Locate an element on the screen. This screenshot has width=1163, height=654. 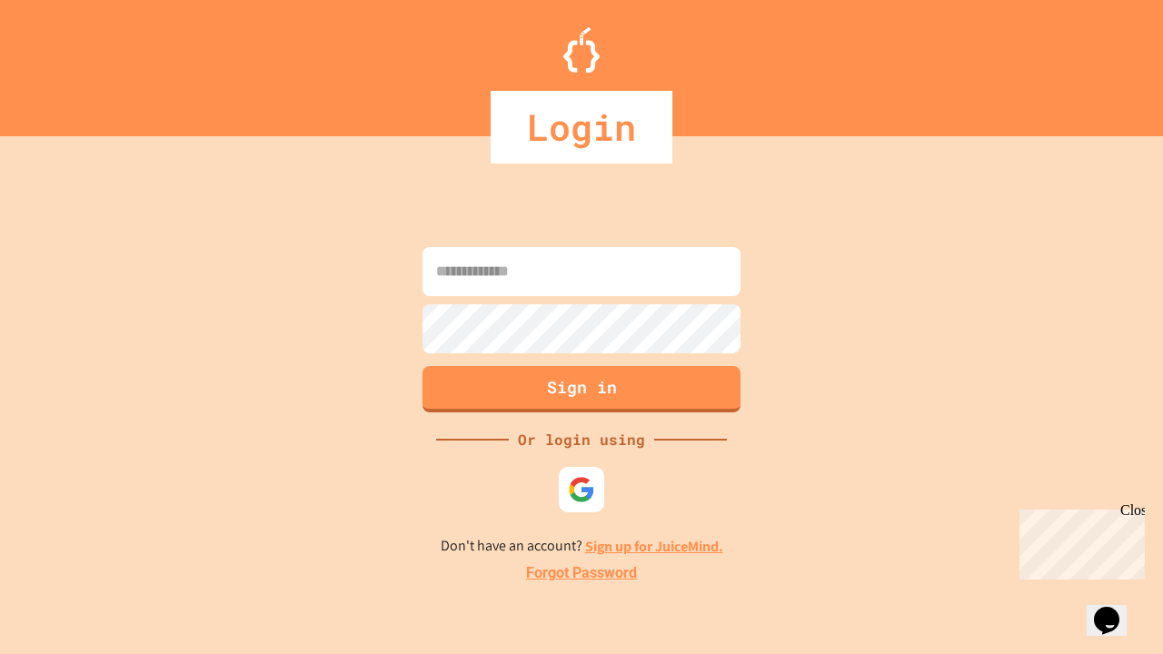
div: Or login using is located at coordinates (581, 440).